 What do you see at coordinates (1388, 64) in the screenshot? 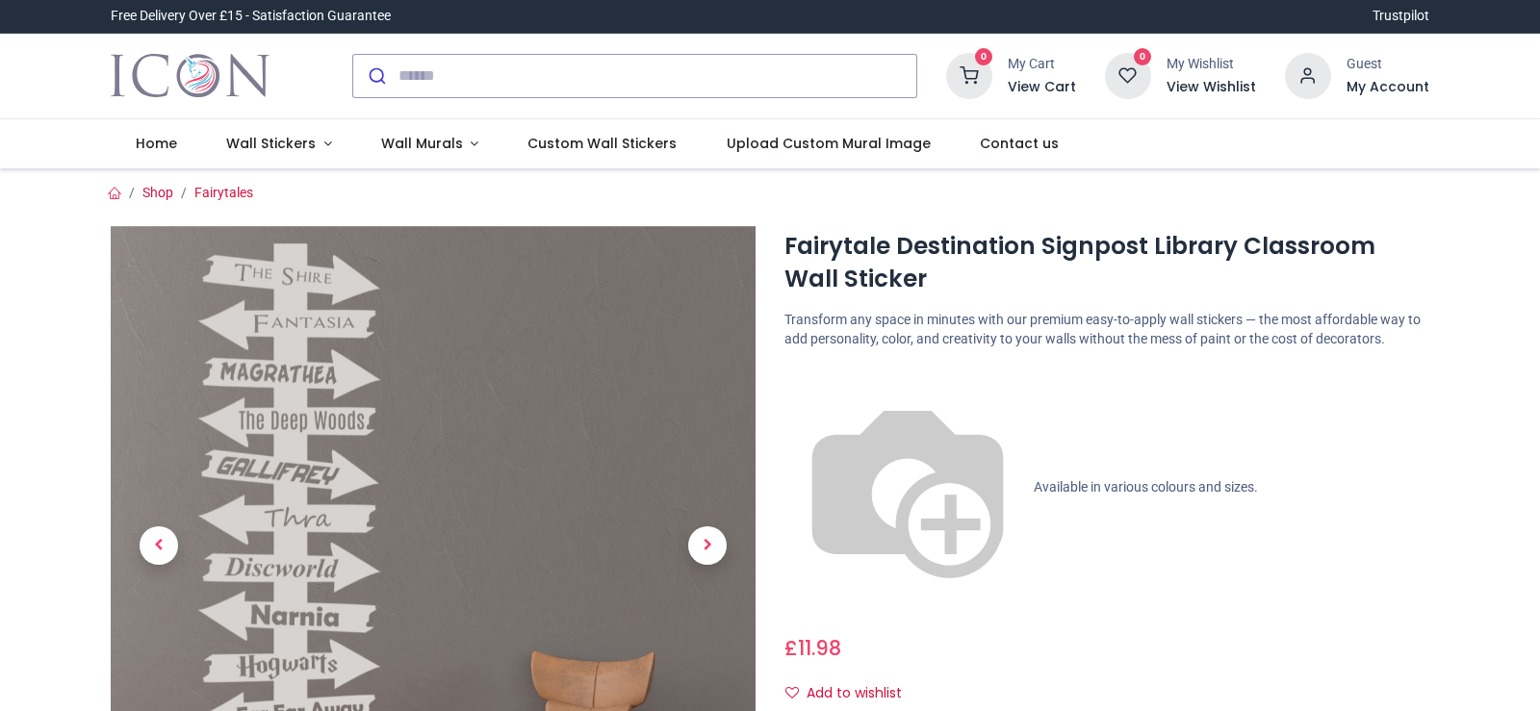
I see `div: Guest` at bounding box center [1388, 64].